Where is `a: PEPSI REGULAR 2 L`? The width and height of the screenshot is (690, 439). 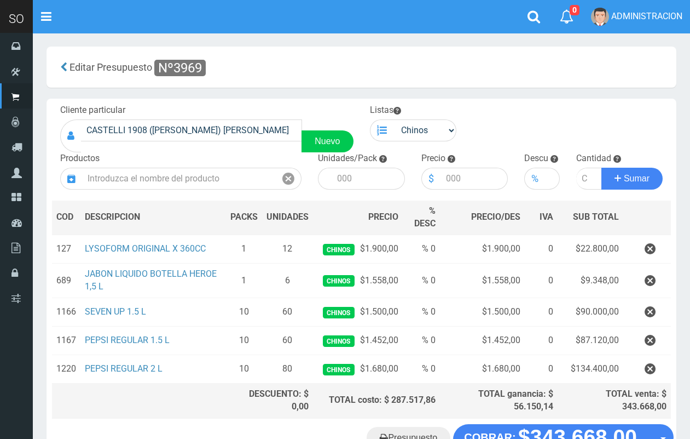 a: PEPSI REGULAR 2 L is located at coordinates (124, 368).